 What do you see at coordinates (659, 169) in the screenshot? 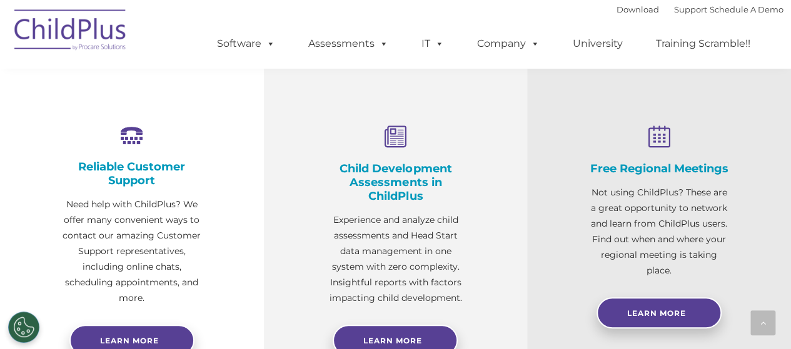
I see `h4: Free Regional Meetings` at bounding box center [659, 169].